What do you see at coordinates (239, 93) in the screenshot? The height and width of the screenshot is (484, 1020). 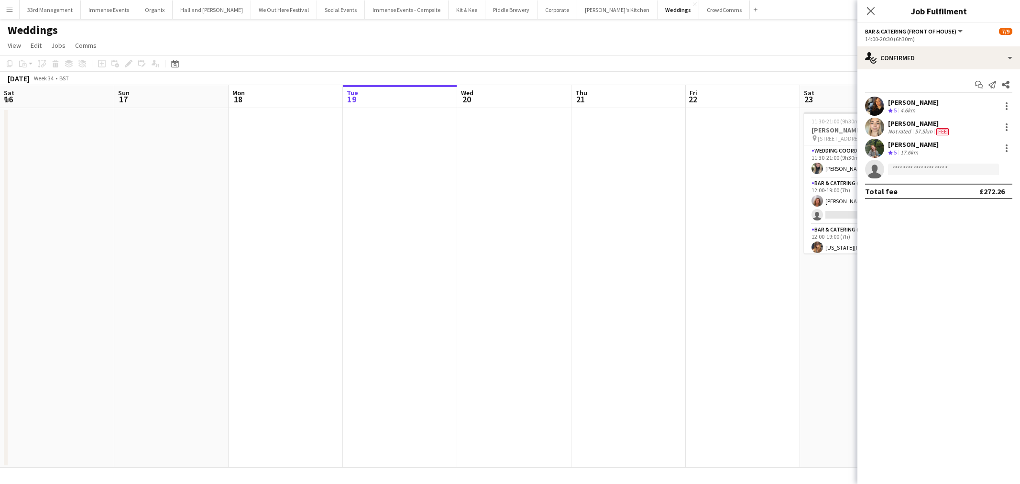 I see `span: Mon` at bounding box center [239, 93].